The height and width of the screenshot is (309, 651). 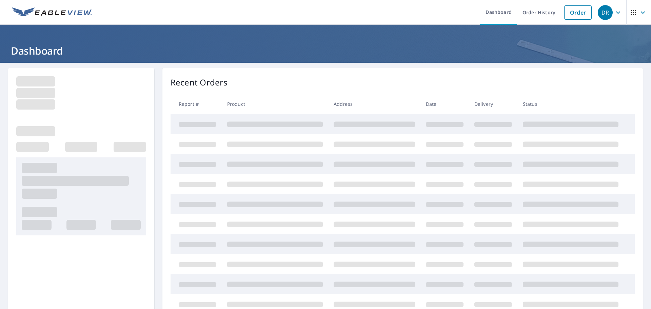 I want to click on th: Address, so click(x=374, y=104).